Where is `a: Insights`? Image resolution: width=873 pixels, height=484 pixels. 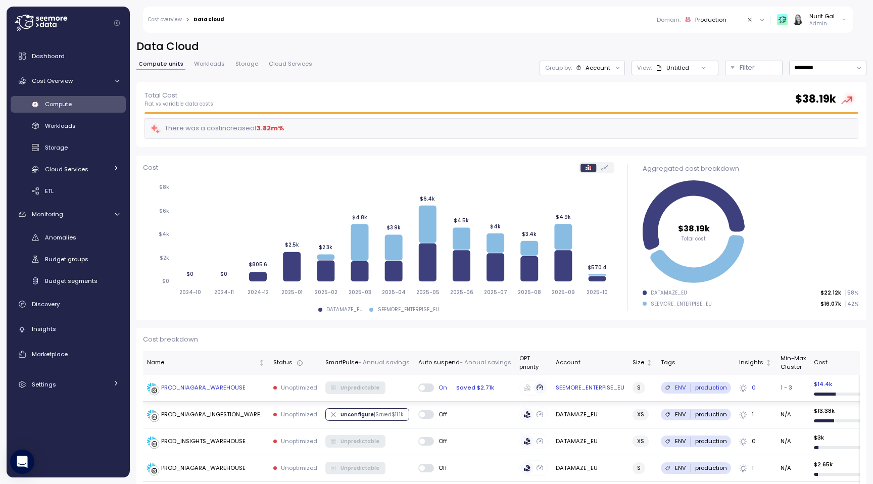
a: Insights is located at coordinates (68, 330).